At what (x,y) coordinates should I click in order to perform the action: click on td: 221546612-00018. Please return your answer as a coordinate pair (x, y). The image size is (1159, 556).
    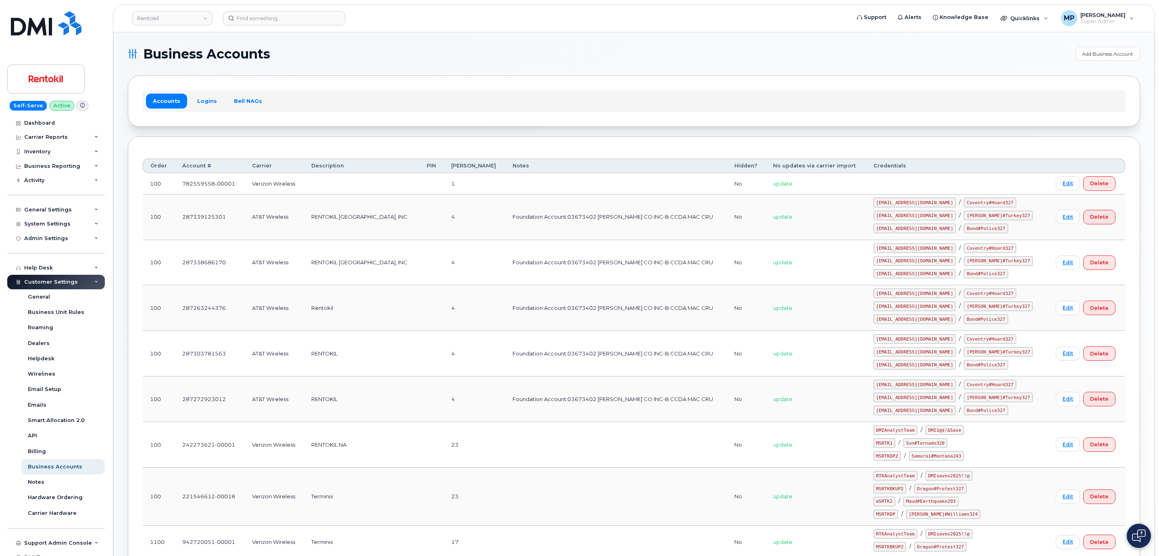
    Looking at the image, I should click on (210, 497).